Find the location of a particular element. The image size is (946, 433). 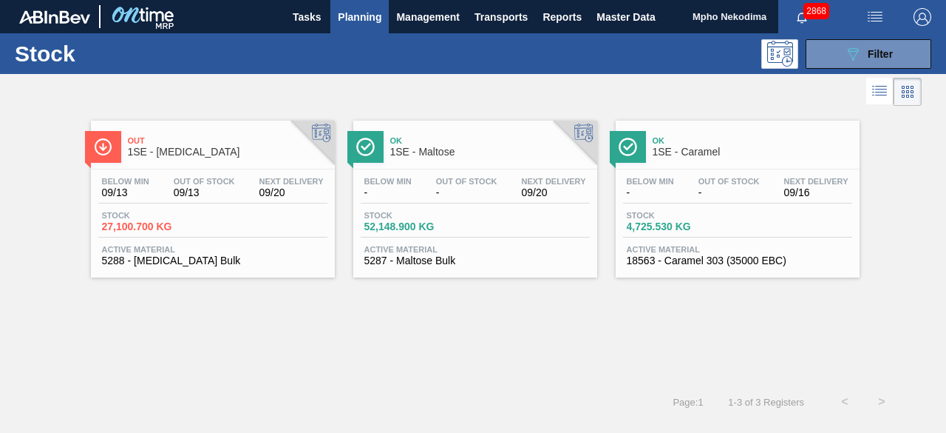

span: 09/16 is located at coordinates (816, 192).